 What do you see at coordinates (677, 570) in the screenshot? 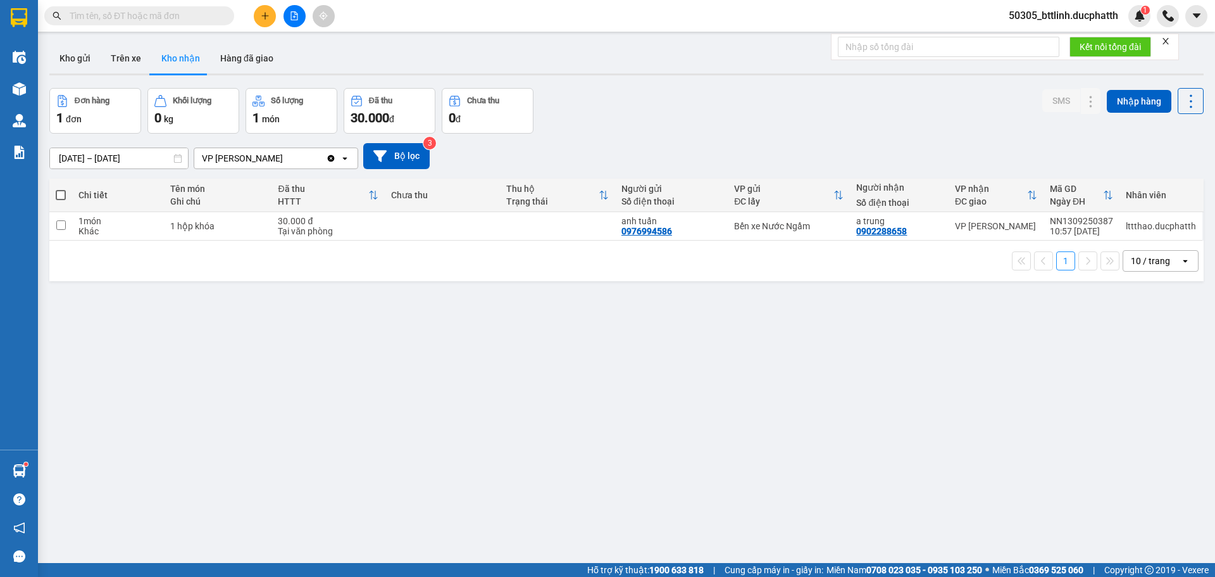
I see `strong: 1900 633 818` at bounding box center [677, 570].